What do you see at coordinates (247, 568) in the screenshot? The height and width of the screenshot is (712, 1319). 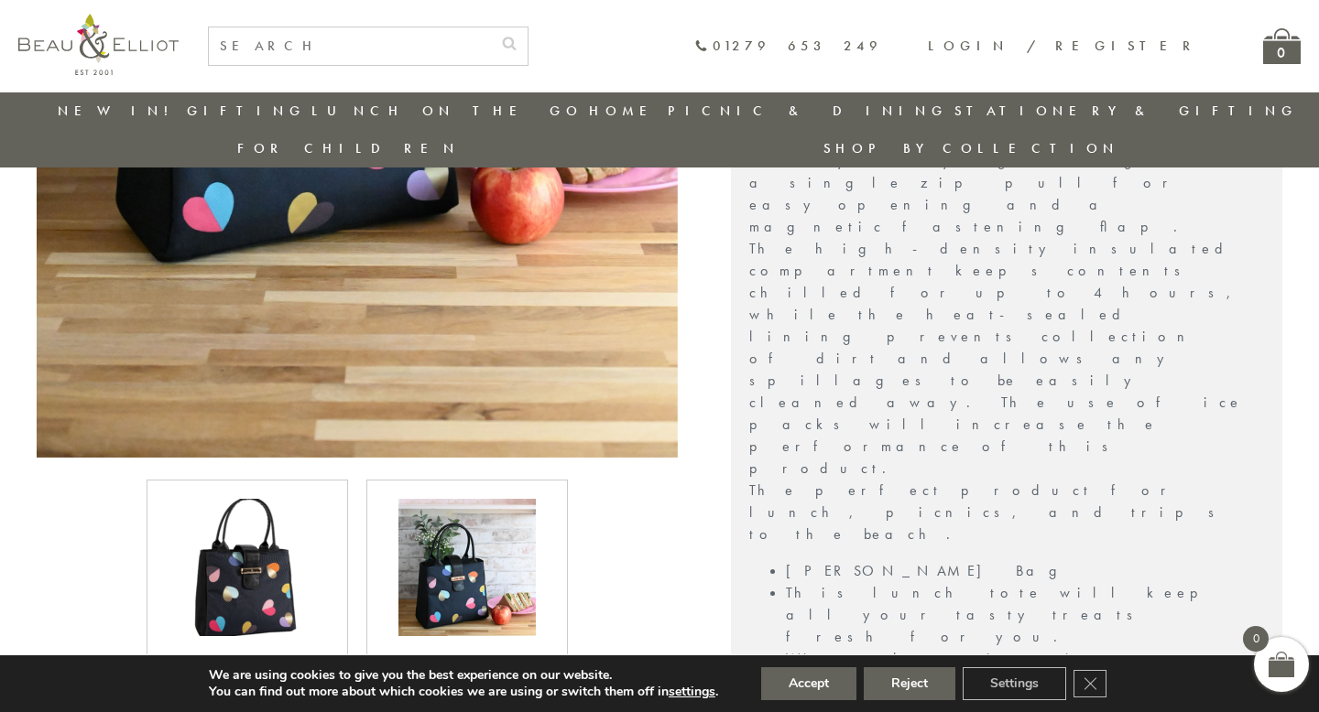 I see `img: Emily Heart Insulated Lunch Bag` at bounding box center [247, 568].